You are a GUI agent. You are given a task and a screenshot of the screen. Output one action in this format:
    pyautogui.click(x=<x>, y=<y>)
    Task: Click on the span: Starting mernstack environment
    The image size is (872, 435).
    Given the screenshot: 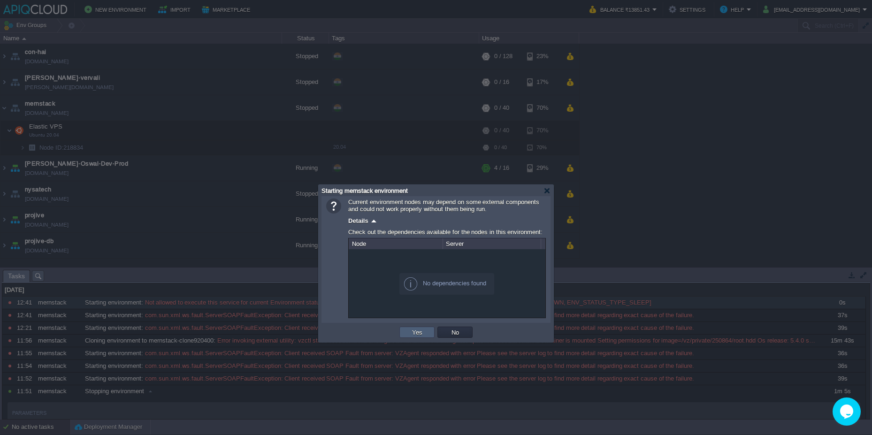 What is the action you would take?
    pyautogui.click(x=365, y=191)
    